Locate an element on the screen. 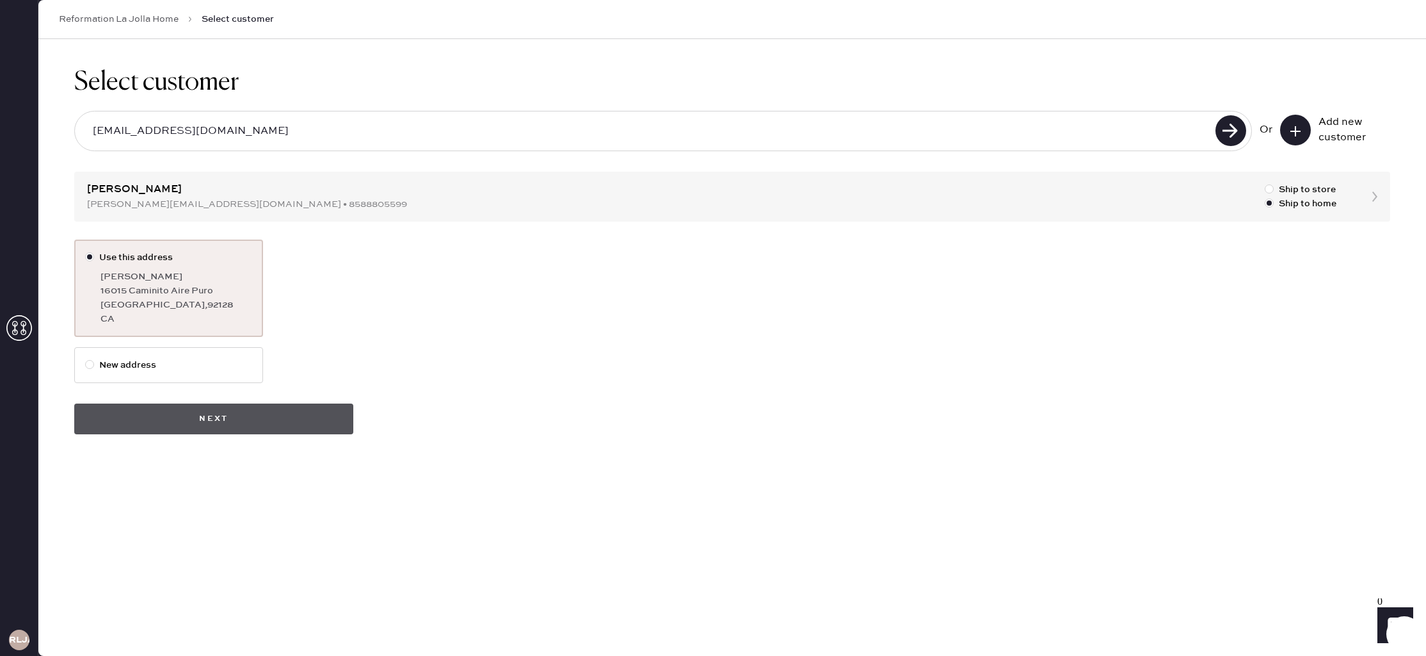 This screenshot has width=1426, height=656. a: Reformation La Jolla Home is located at coordinates (118, 19).